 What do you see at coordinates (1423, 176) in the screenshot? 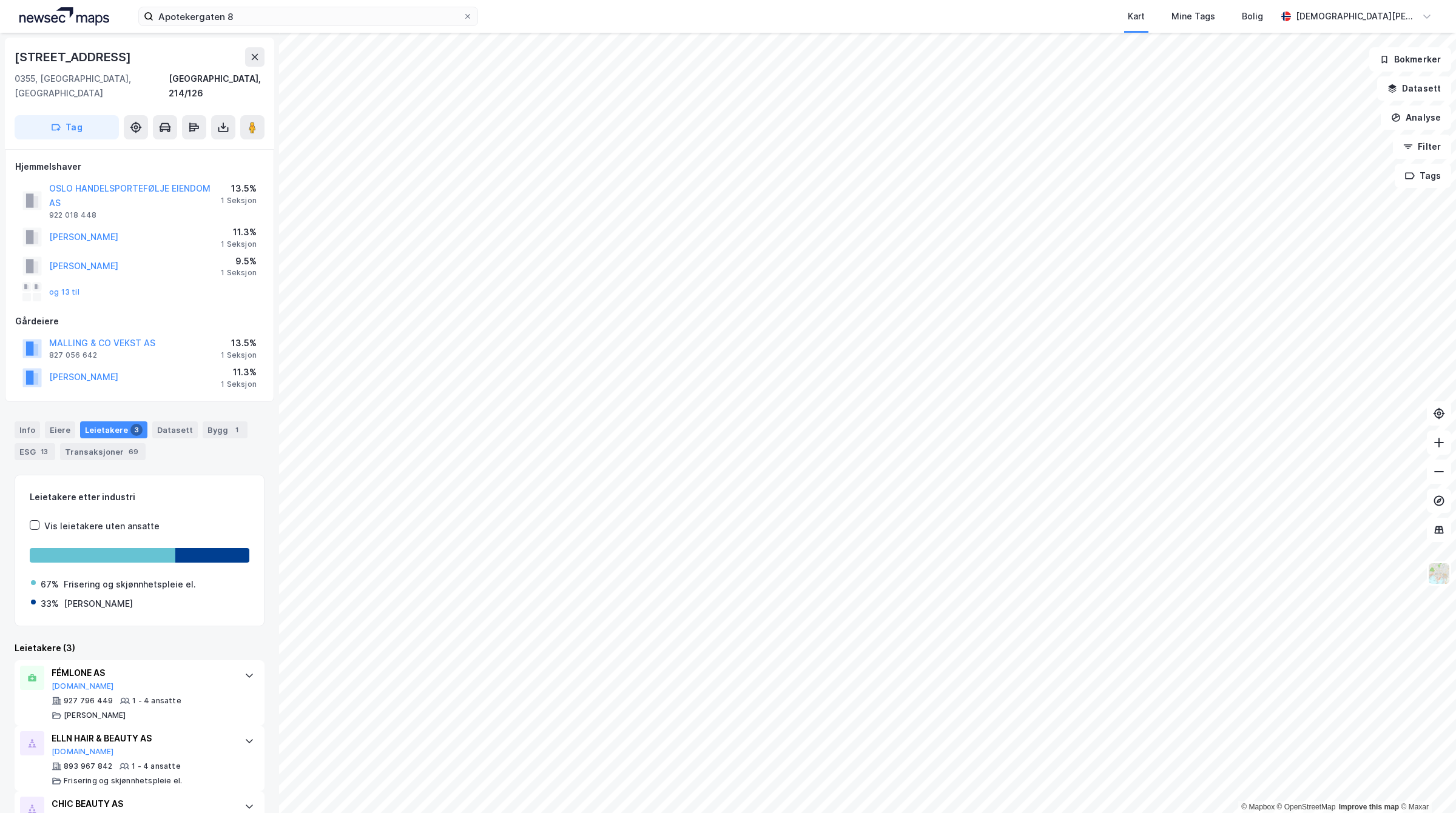
I see `button: Tags` at bounding box center [1423, 176].